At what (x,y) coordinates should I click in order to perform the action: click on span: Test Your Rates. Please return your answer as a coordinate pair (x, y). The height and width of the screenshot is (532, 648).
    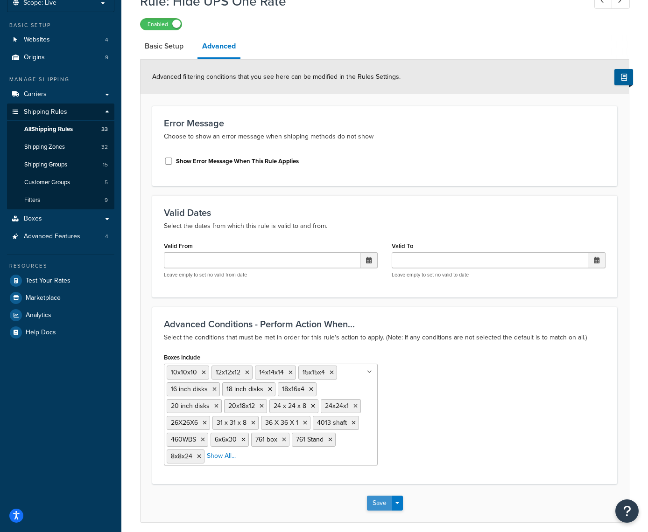
    Looking at the image, I should click on (48, 281).